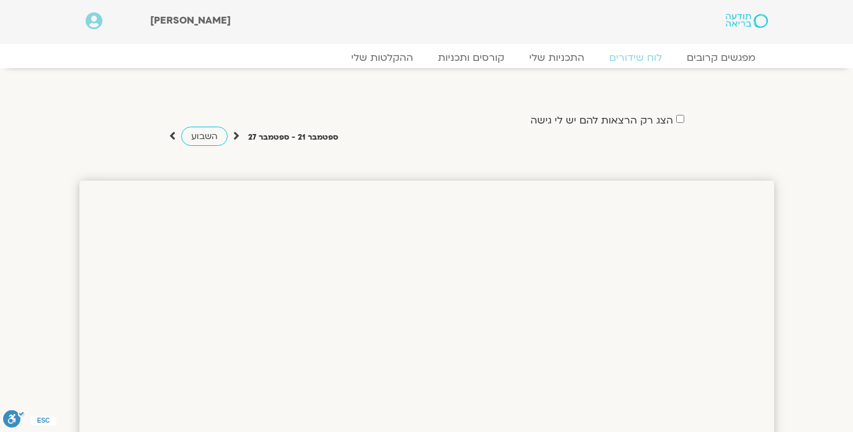 The image size is (853, 432). What do you see at coordinates (293, 137) in the screenshot?
I see `p: ספטמבר 21 - ספטמבר 27` at bounding box center [293, 137].